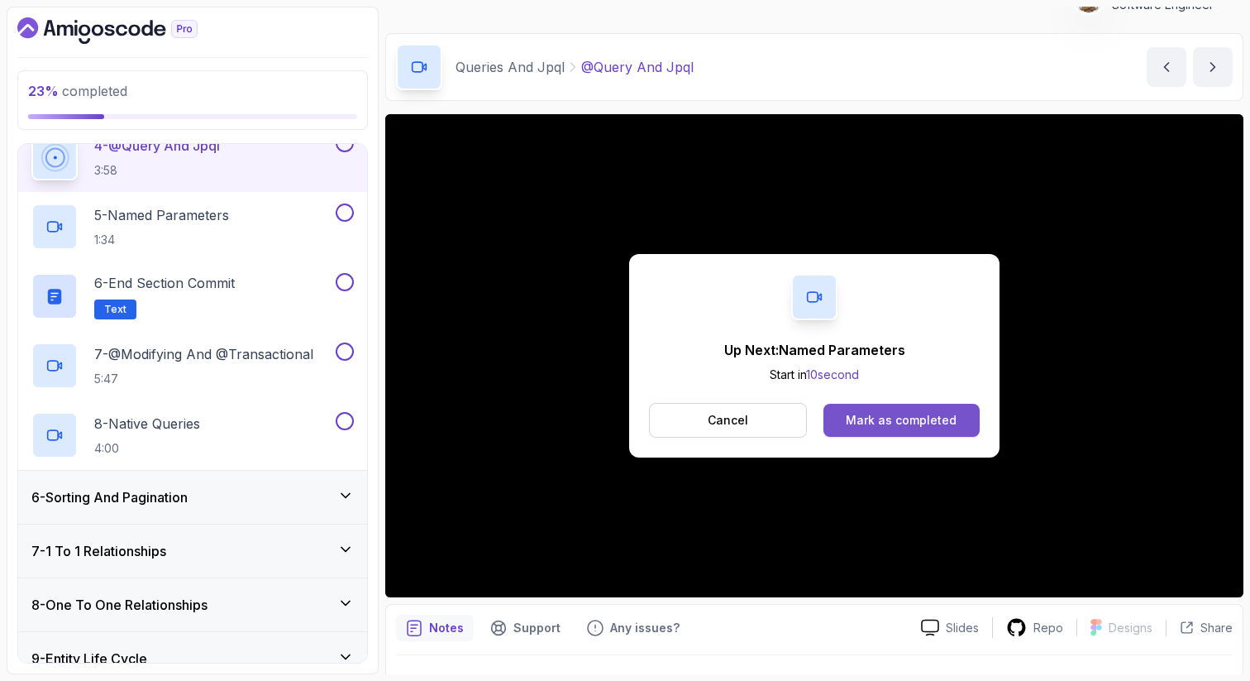 The height and width of the screenshot is (681, 1250). I want to click on button: Feedback button, so click(633, 628).